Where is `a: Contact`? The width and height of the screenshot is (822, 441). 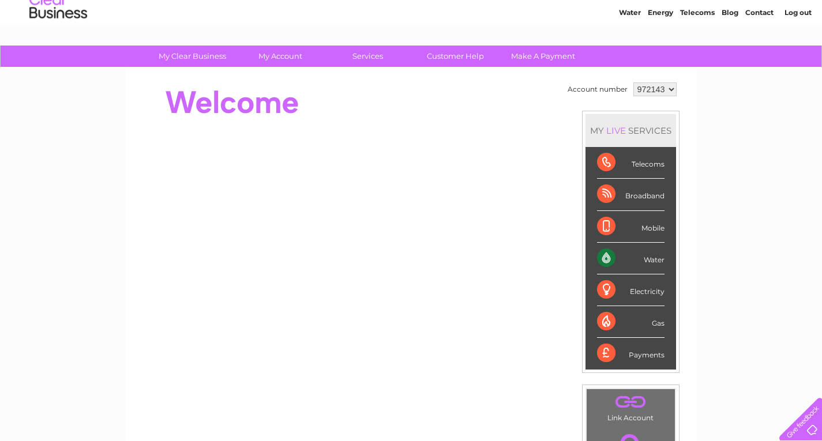 a: Contact is located at coordinates (759, 53).